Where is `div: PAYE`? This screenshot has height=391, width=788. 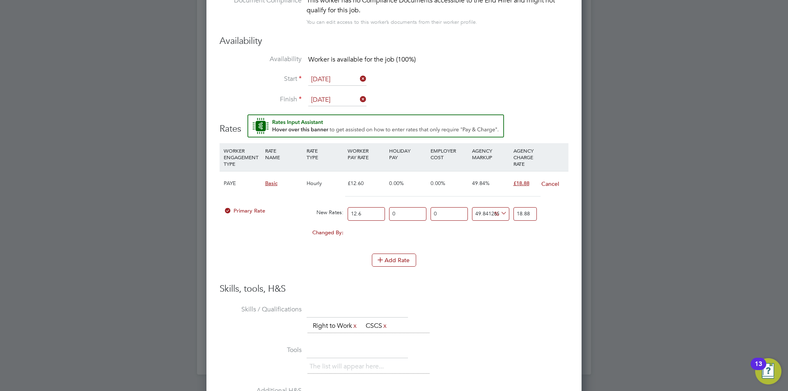 div: PAYE is located at coordinates (242, 184).